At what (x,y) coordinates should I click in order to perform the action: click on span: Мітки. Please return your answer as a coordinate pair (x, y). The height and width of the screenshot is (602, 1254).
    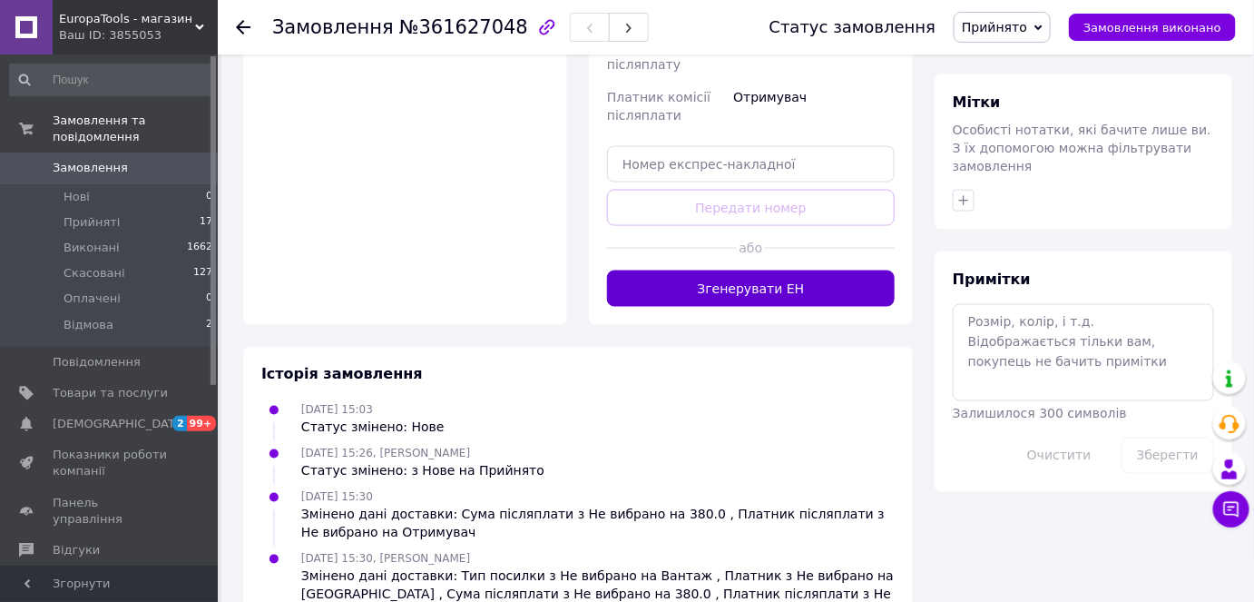
    Looking at the image, I should click on (976, 102).